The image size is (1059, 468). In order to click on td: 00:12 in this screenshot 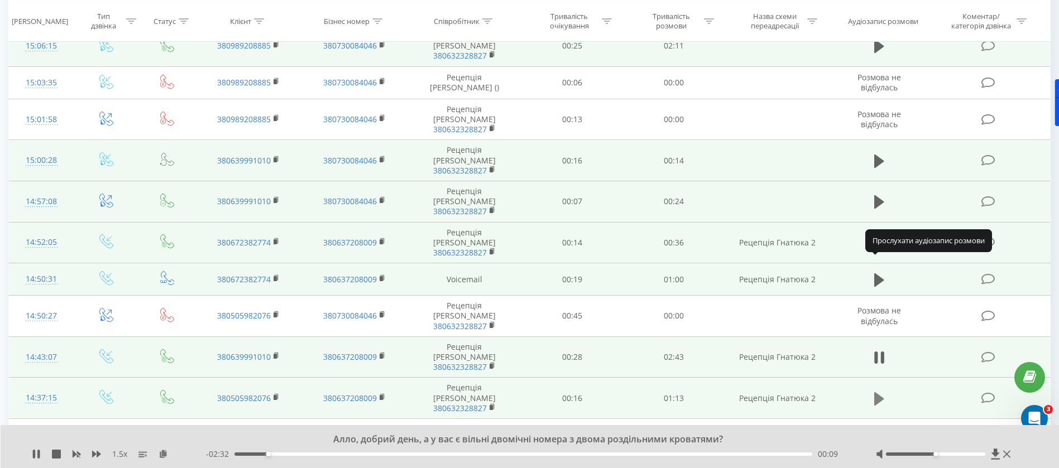, I will do `click(572, 435)`.